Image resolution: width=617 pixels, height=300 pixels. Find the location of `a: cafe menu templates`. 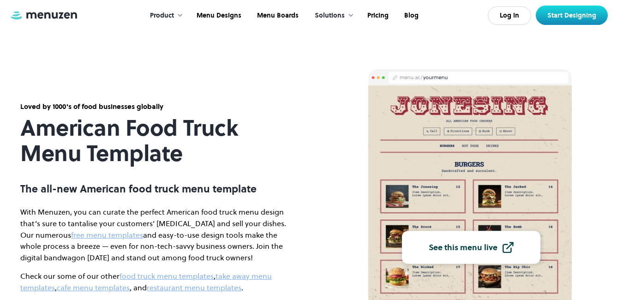

a: cafe menu templates is located at coordinates (93, 287).